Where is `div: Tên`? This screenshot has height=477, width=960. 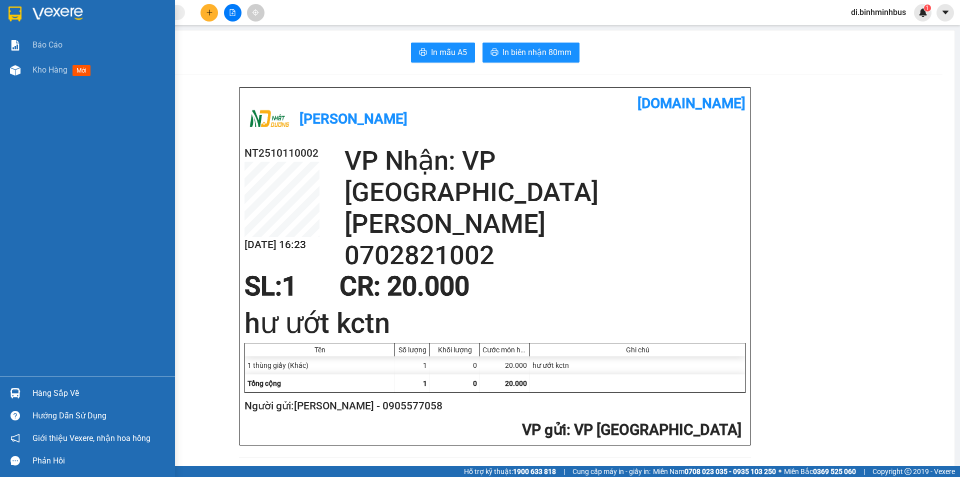
div: Tên is located at coordinates (320, 350).